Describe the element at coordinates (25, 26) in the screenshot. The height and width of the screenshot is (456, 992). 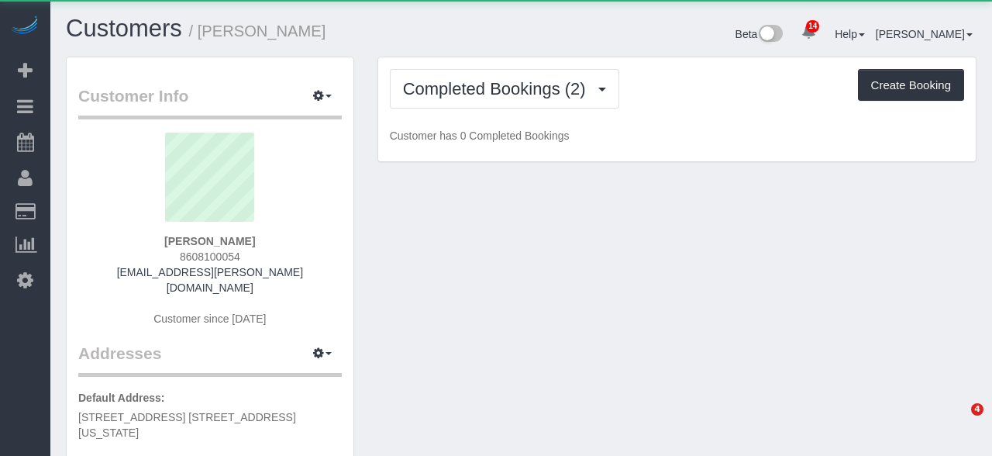
I see `a: Automaid Logo` at that location.